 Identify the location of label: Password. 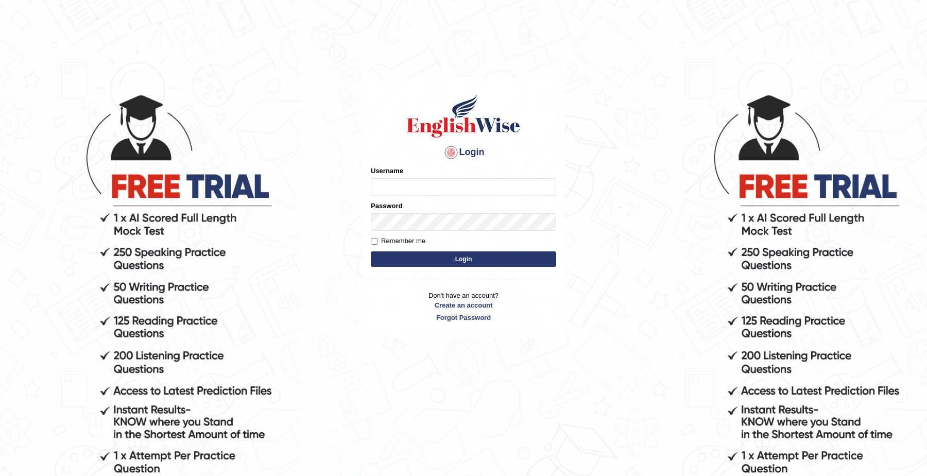
(386, 206).